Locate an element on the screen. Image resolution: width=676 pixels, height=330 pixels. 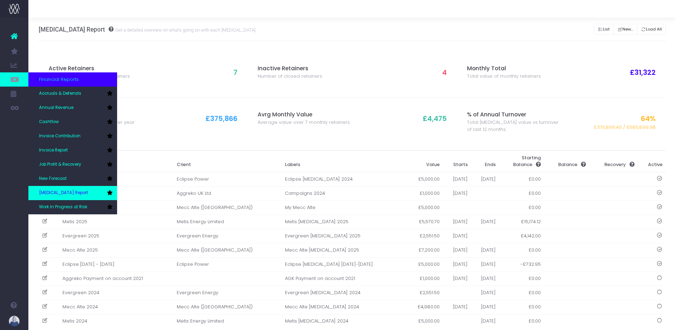
a: Annual Revenue is located at coordinates (73, 108).